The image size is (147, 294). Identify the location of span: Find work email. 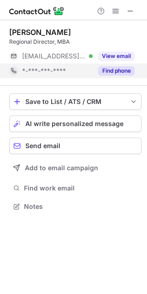
(81, 188).